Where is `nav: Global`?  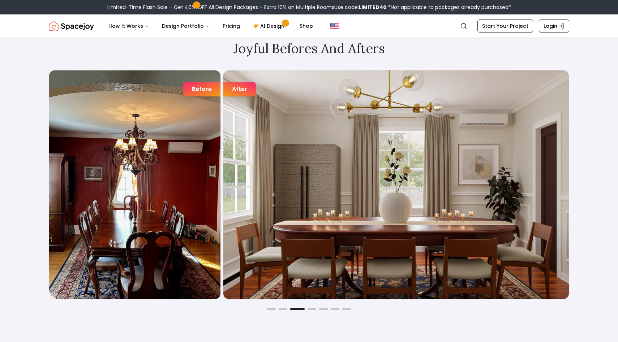
nav: Global is located at coordinates (309, 26).